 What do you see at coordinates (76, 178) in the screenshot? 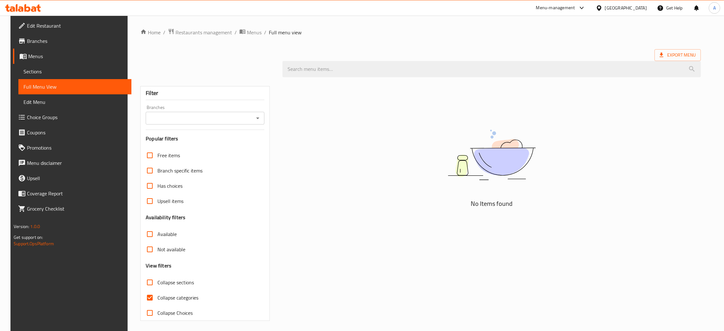
I see `span: Upsell` at bounding box center [76, 178].